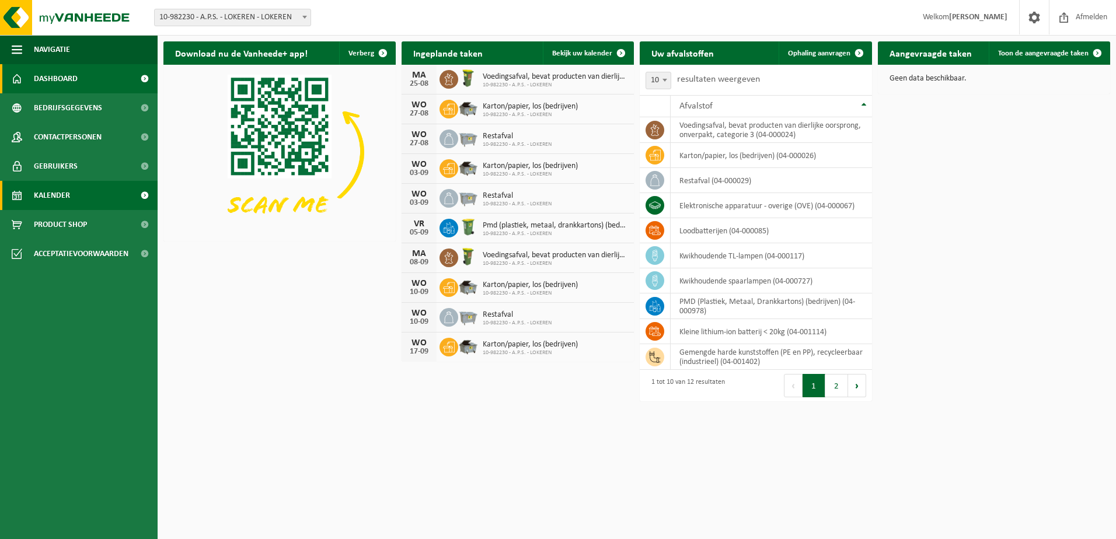  What do you see at coordinates (771, 180) in the screenshot?
I see `td: restafval (04-000029)` at bounding box center [771, 180].